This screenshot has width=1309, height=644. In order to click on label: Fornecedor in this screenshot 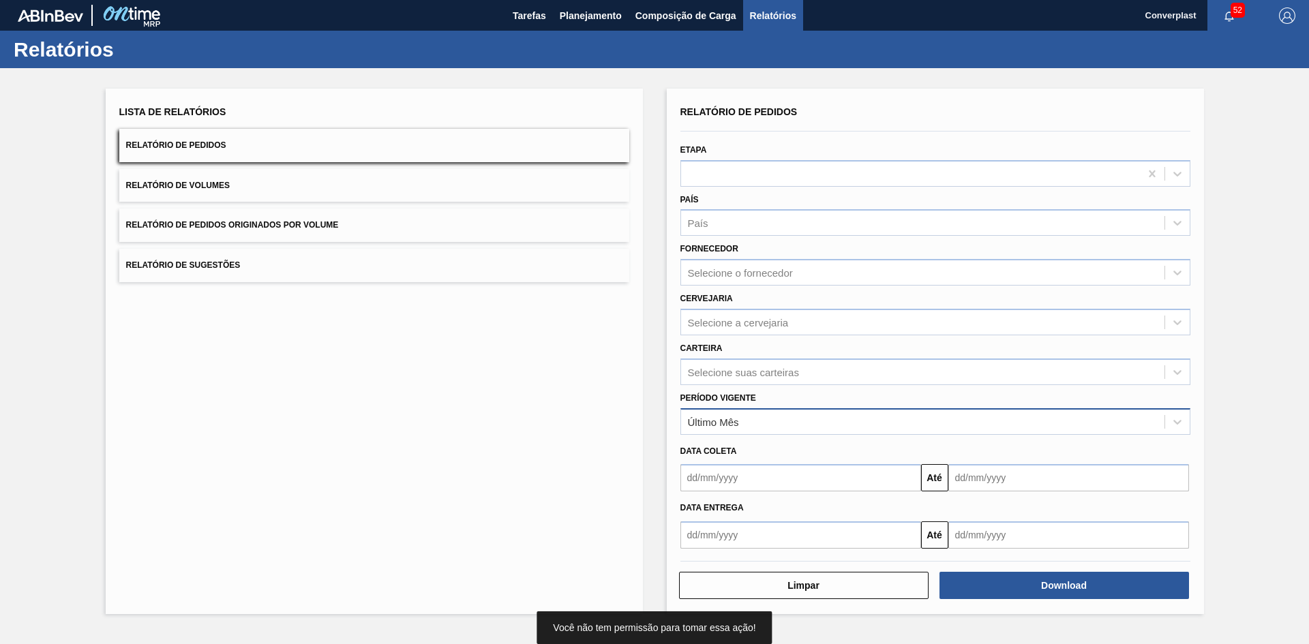, I will do `click(709, 249)`.